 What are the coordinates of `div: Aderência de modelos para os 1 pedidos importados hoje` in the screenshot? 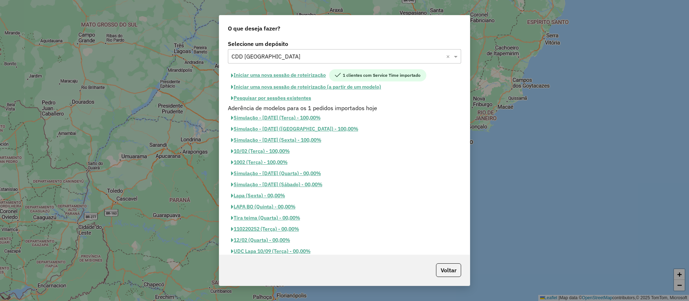 It's located at (344, 108).